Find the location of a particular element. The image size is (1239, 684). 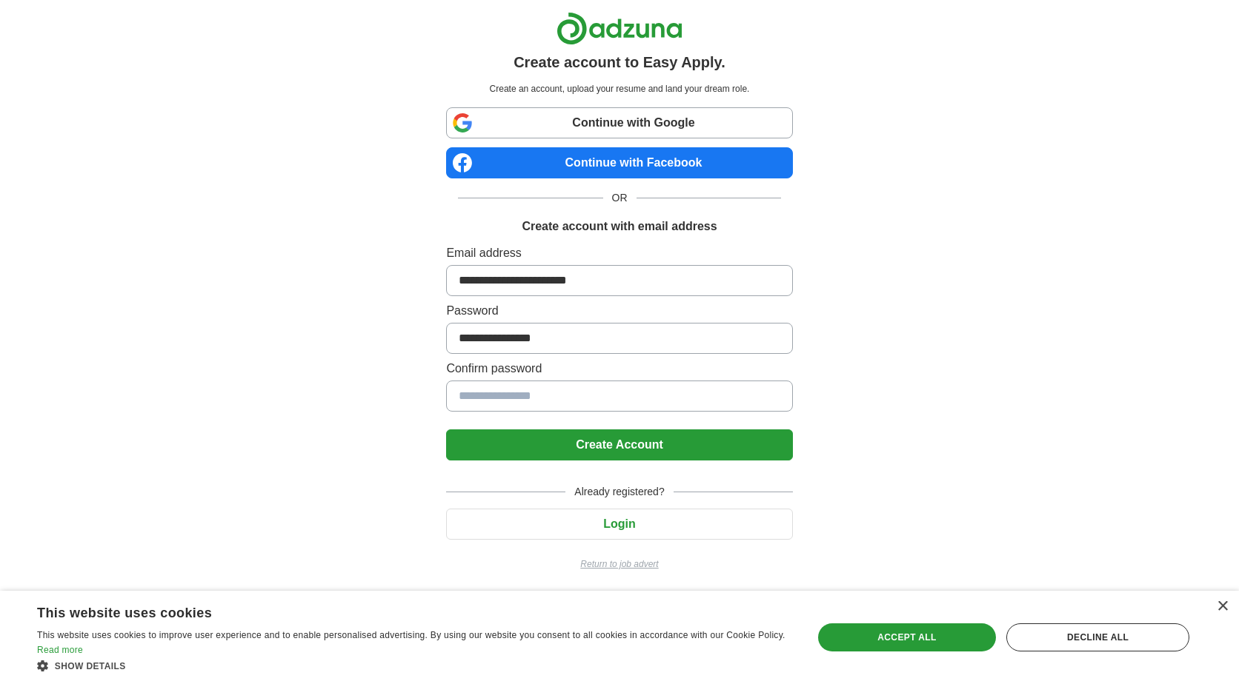

a: Read more, opens a new window is located at coordinates (60, 650).